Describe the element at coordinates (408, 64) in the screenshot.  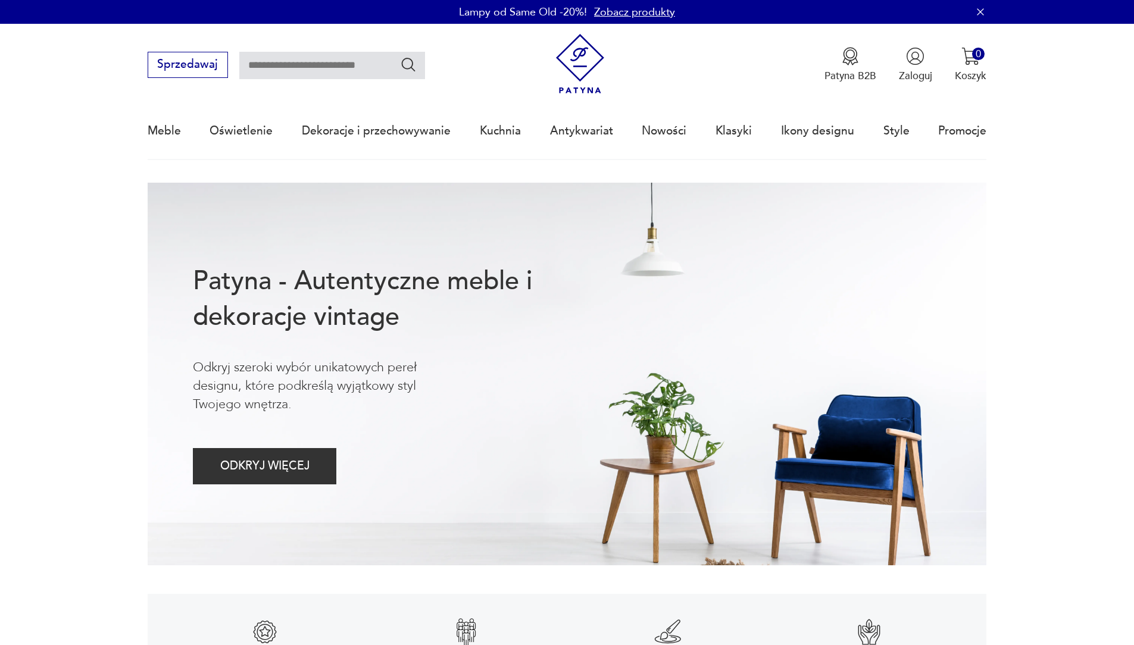
I see `button: Szukaj` at that location.